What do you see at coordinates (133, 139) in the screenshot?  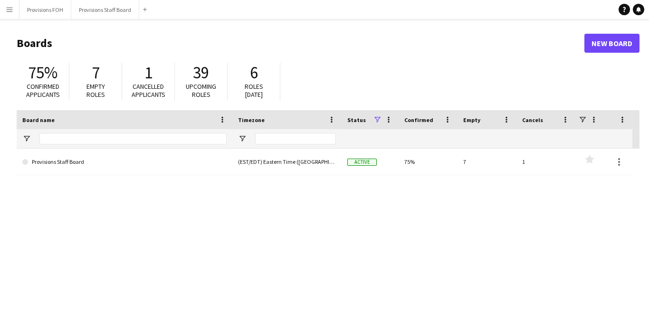 I see `input: Board name Filter Input` at bounding box center [133, 139].